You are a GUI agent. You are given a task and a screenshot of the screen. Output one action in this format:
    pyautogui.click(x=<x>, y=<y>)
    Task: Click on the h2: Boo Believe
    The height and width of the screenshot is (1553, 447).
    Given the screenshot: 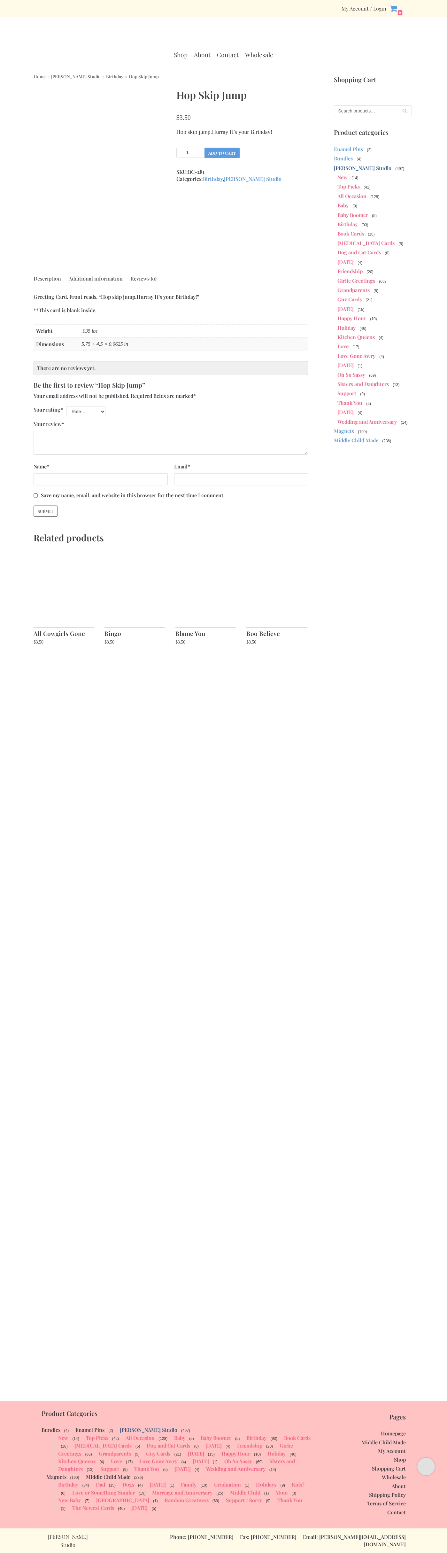 What is the action you would take?
    pyautogui.click(x=276, y=633)
    